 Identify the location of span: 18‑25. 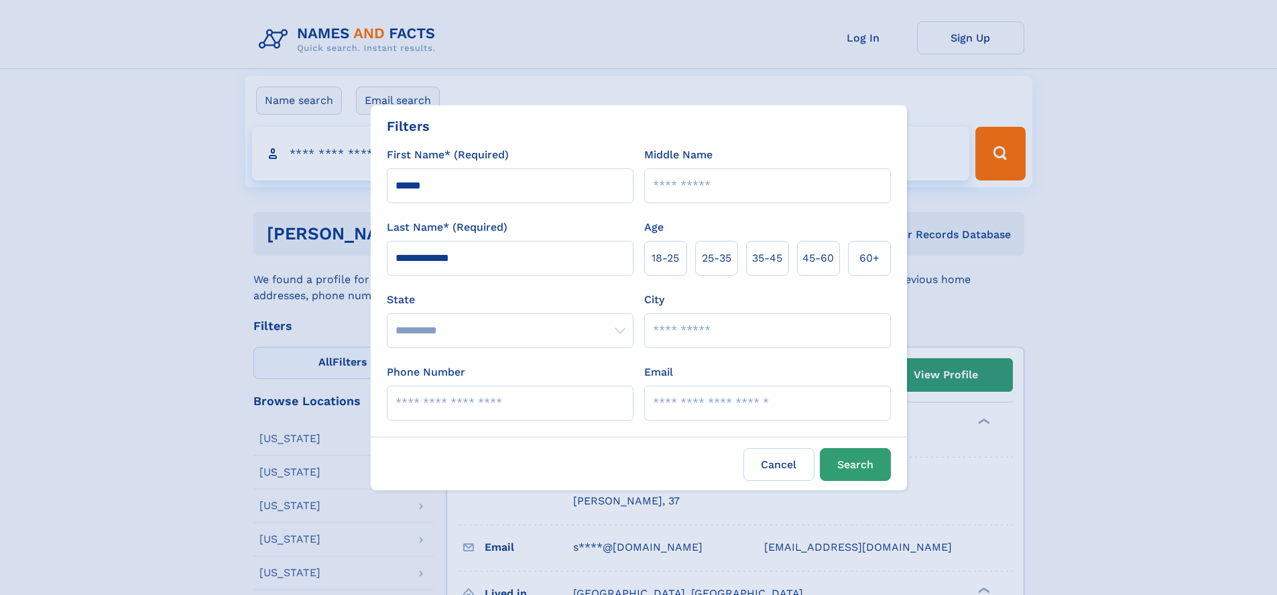
(665, 258).